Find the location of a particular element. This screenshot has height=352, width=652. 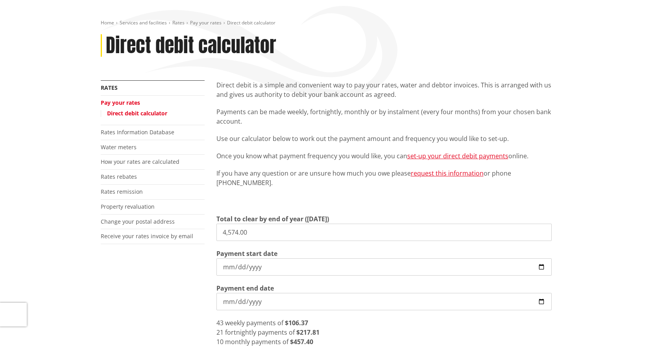

strong: $457.40 is located at coordinates (301, 342).